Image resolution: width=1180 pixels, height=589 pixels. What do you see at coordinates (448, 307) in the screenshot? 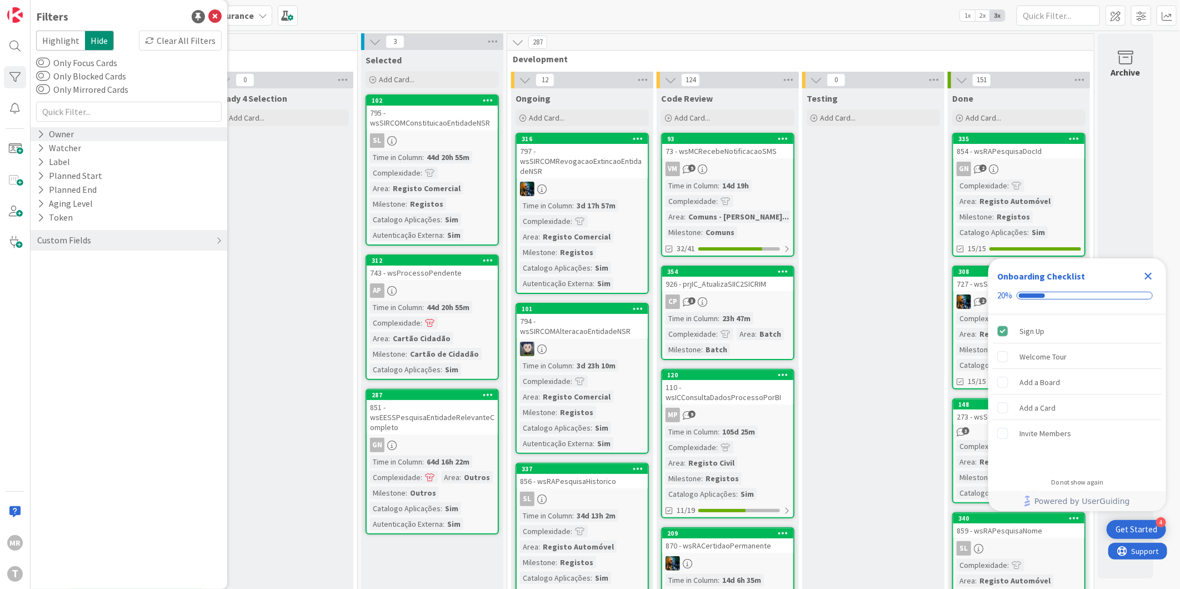
I see `div: 44d 20h 55m` at bounding box center [448, 307].